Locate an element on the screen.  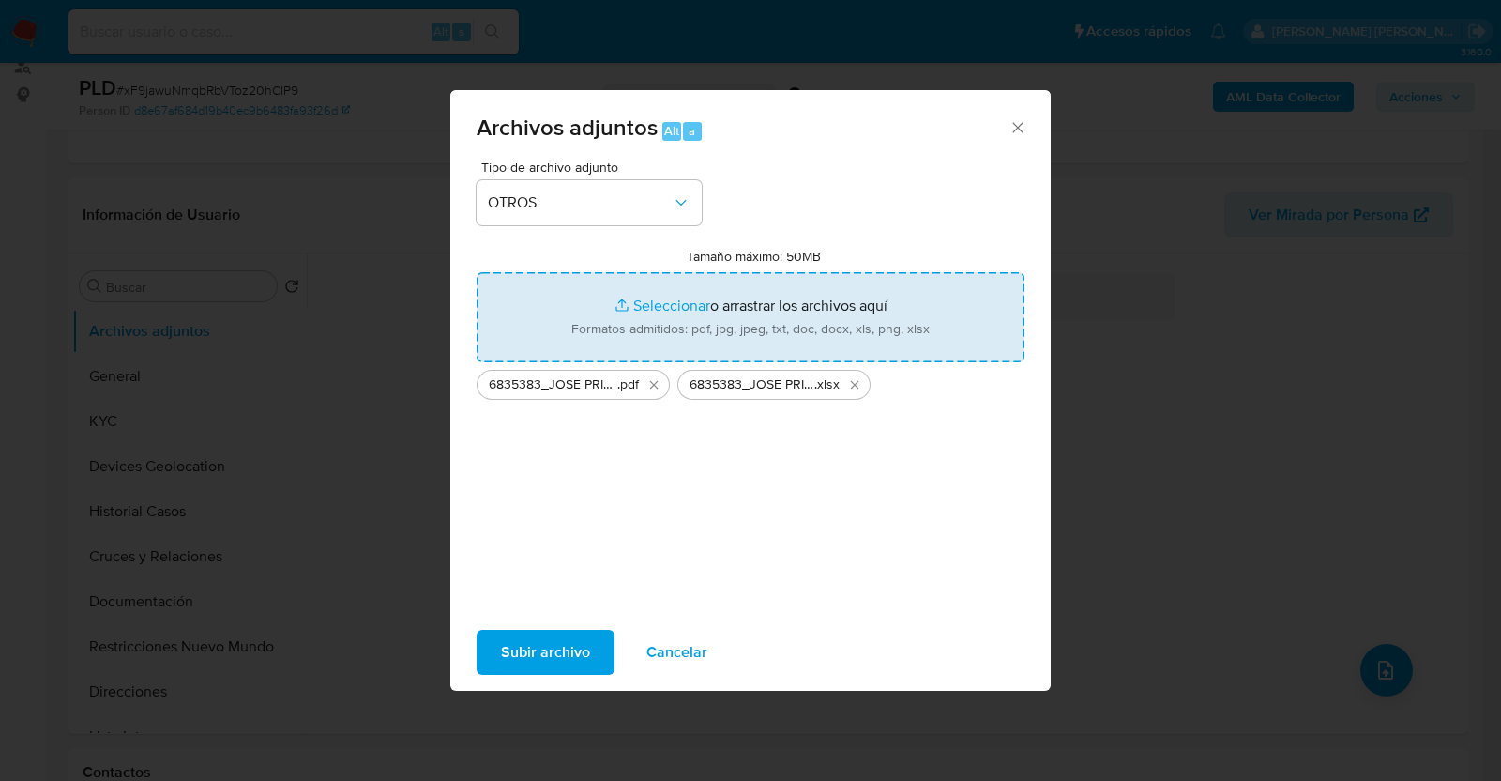
button: Cancelar is located at coordinates (677, 652).